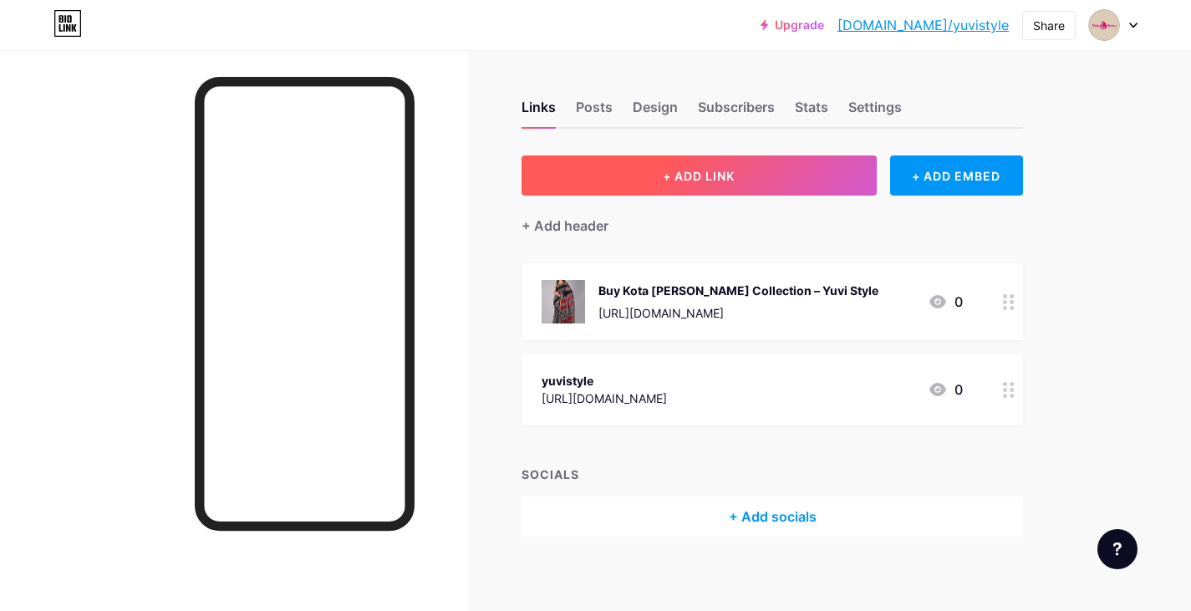  Describe the element at coordinates (772, 516) in the screenshot. I see `div: + Add socials` at that location.